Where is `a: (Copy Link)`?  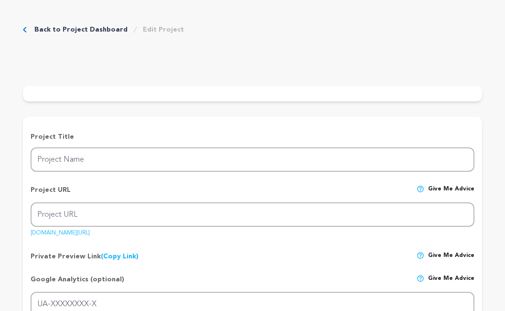 a: (Copy Link) is located at coordinates (120, 256).